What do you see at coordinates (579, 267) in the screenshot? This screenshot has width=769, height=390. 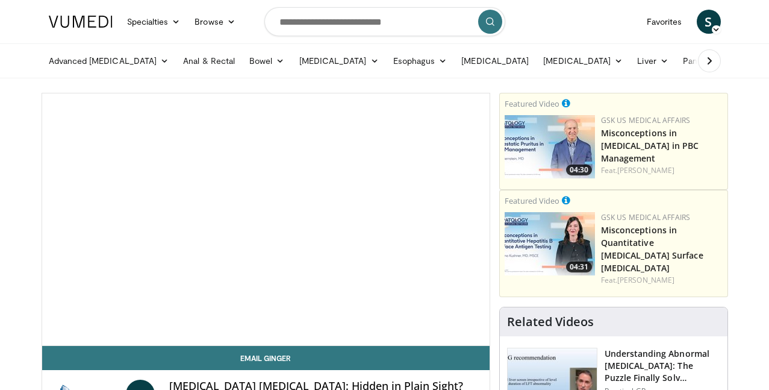 I see `span: 04:31` at bounding box center [579, 267].